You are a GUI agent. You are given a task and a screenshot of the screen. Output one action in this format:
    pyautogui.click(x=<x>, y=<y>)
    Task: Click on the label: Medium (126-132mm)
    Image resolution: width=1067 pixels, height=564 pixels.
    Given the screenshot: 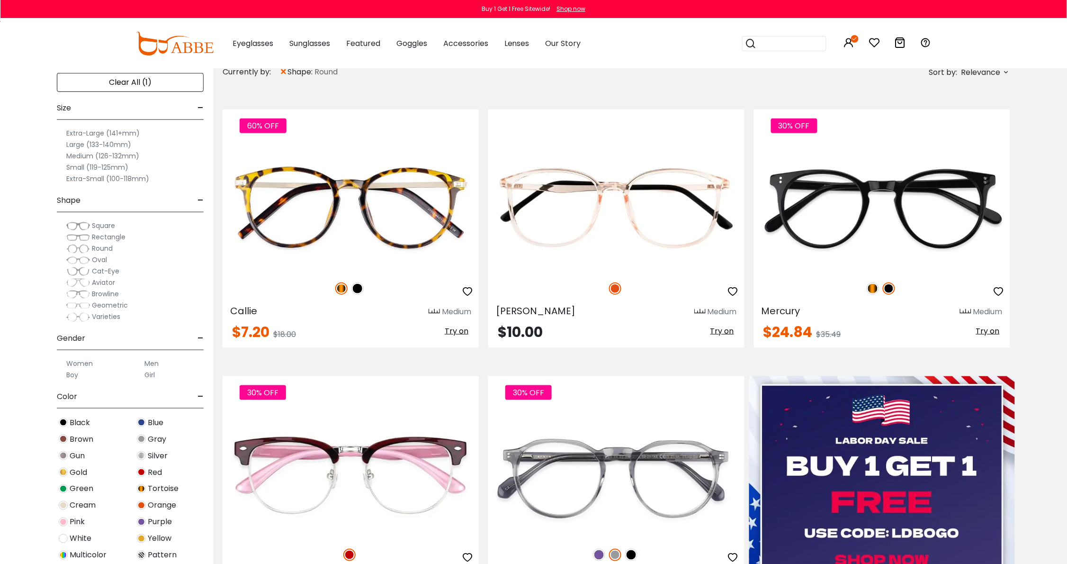 What is the action you would take?
    pyautogui.click(x=103, y=156)
    